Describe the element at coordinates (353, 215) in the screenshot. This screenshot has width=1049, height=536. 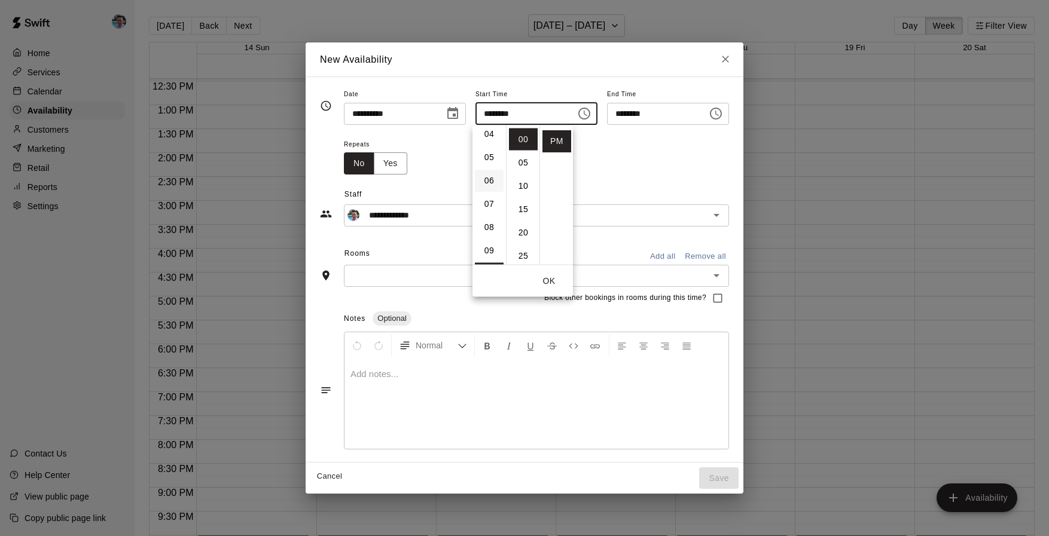
I see `img: Ryan Goehring` at that location.